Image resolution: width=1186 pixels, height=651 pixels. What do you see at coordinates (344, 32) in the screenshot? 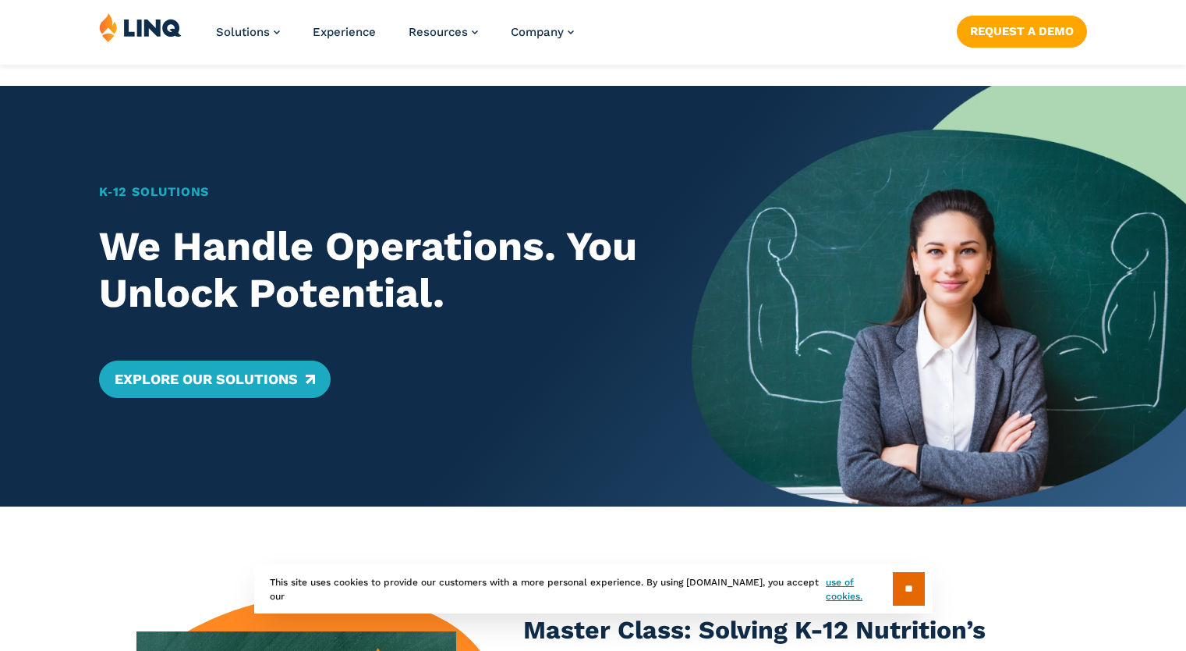
I see `a: Experience` at bounding box center [344, 32].